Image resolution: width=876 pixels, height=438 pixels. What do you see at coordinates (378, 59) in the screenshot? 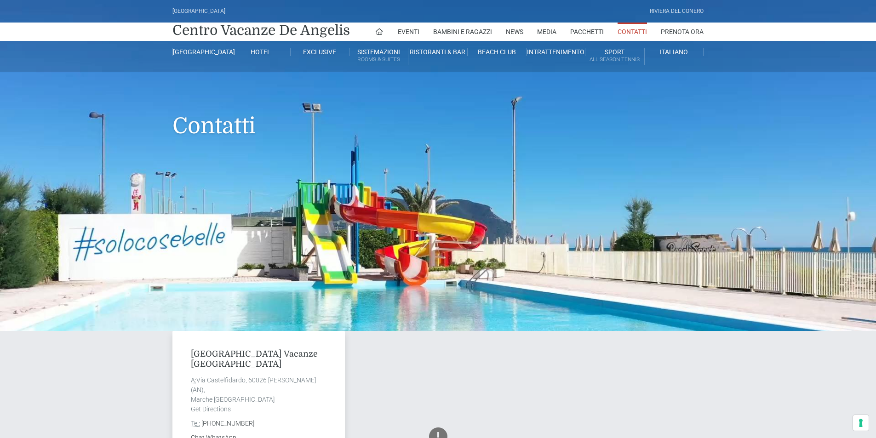
I see `small: Rooms & Suites` at bounding box center [378, 59].